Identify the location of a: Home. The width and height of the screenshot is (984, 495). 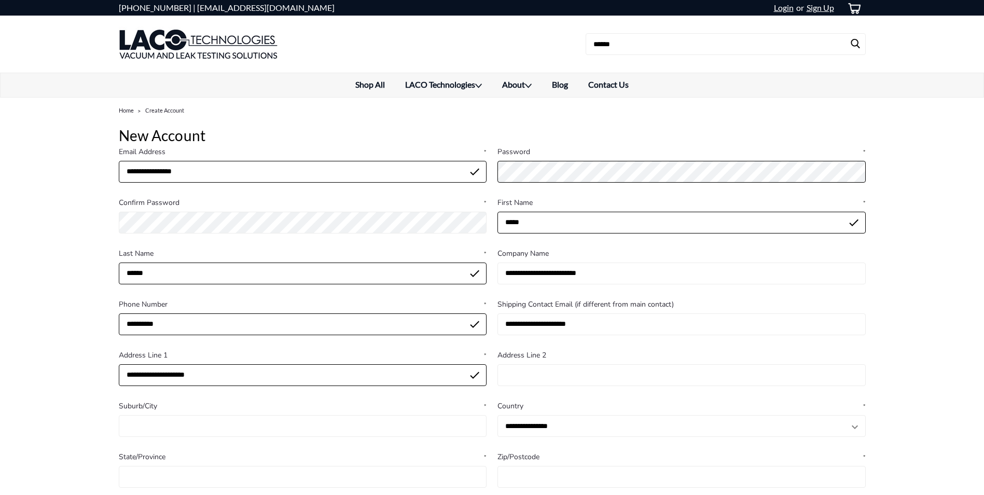
(126, 110).